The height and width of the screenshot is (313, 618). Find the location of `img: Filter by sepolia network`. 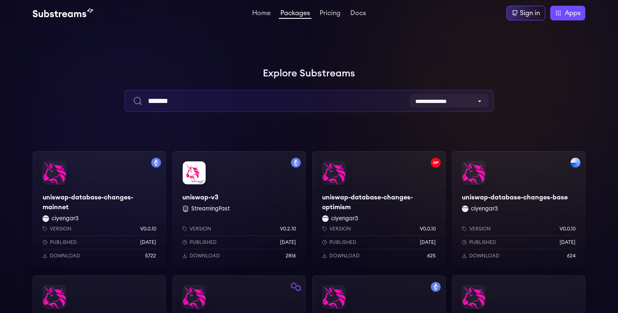

img: Filter by sepolia network is located at coordinates (436, 287).